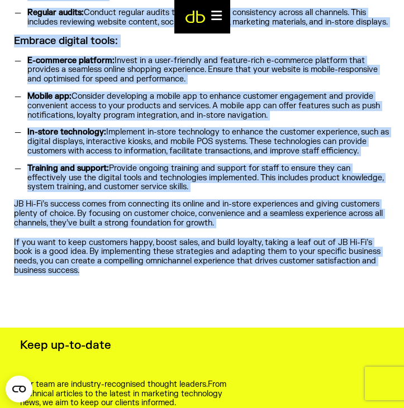 Image resolution: width=404 pixels, height=408 pixels. I want to click on strong: In-store technology:, so click(66, 132).